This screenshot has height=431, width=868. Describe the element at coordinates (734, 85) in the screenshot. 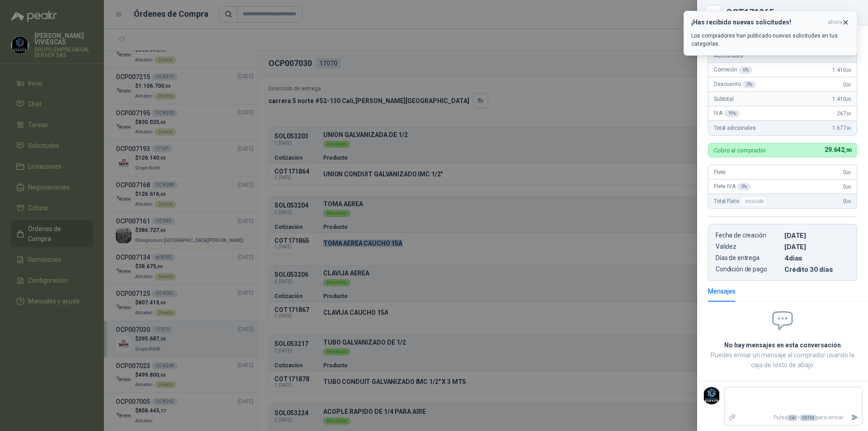

I see `span: Descuento` at that location.